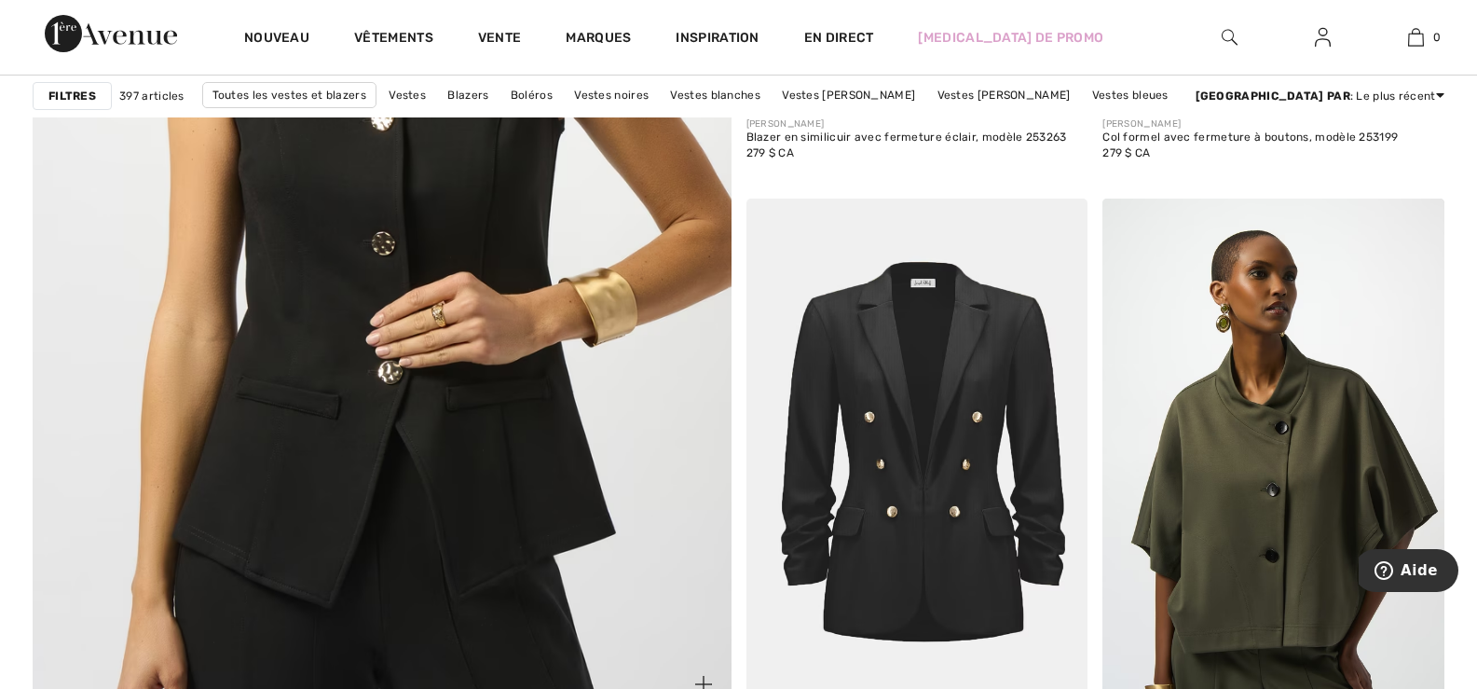  Describe the element at coordinates (1250, 137) in the screenshot. I see `font: Col formel avec fermeture à boutons, modèle 253199` at that location.